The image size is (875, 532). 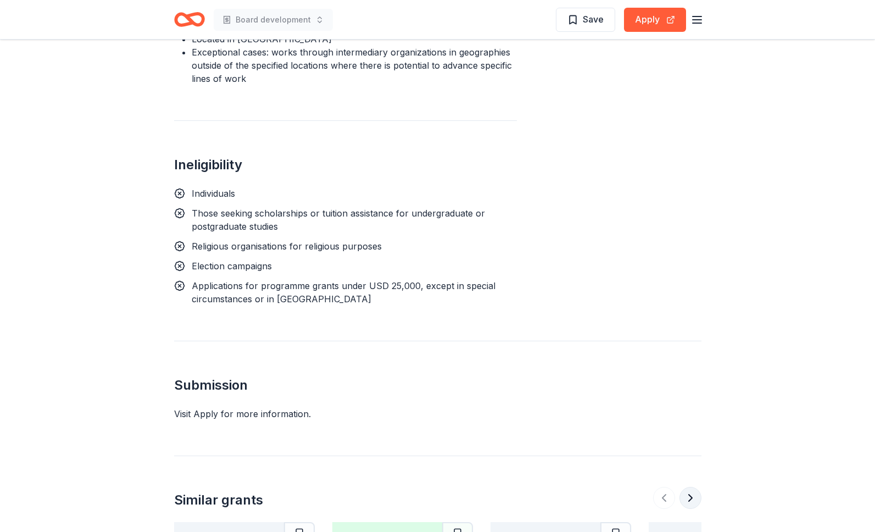 I want to click on a: Home, so click(x=189, y=19).